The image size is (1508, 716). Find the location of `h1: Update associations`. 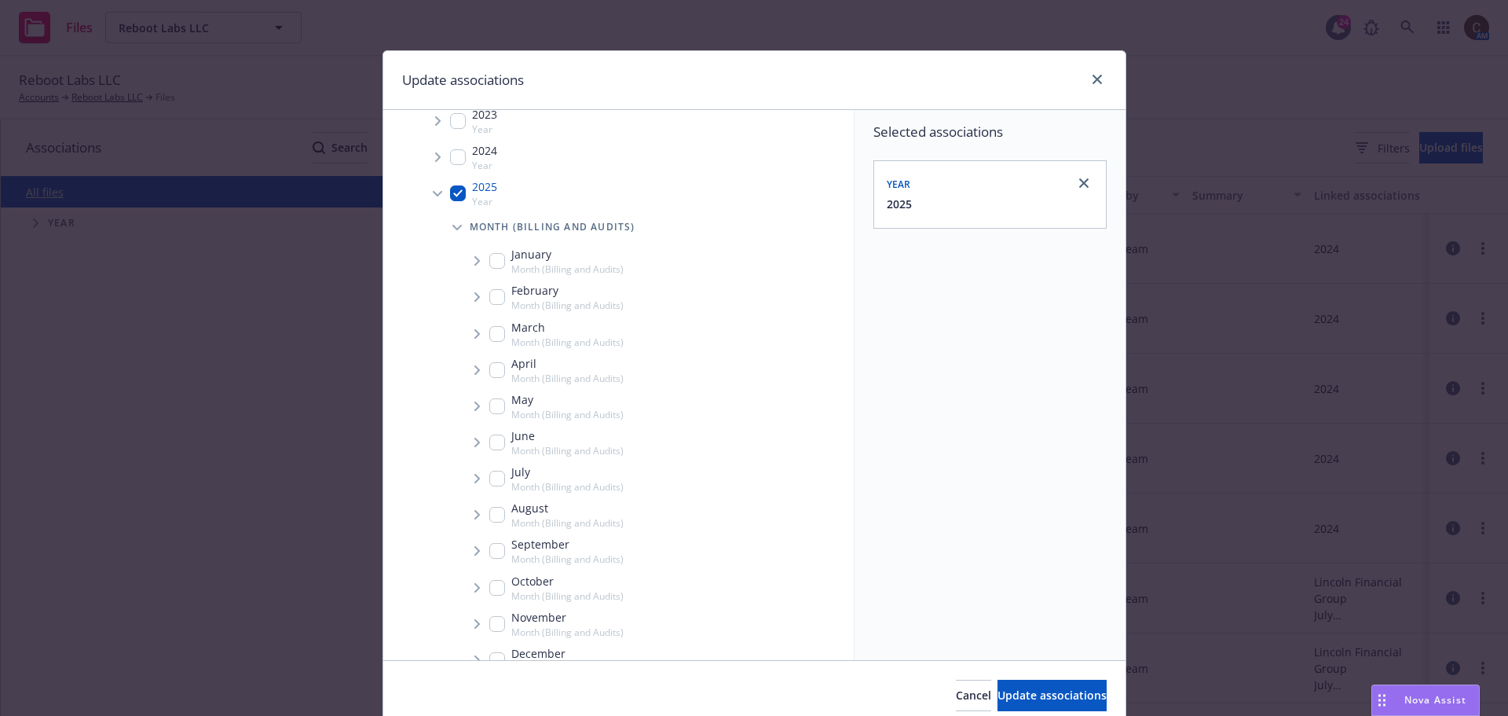

h1: Update associations is located at coordinates (463, 80).